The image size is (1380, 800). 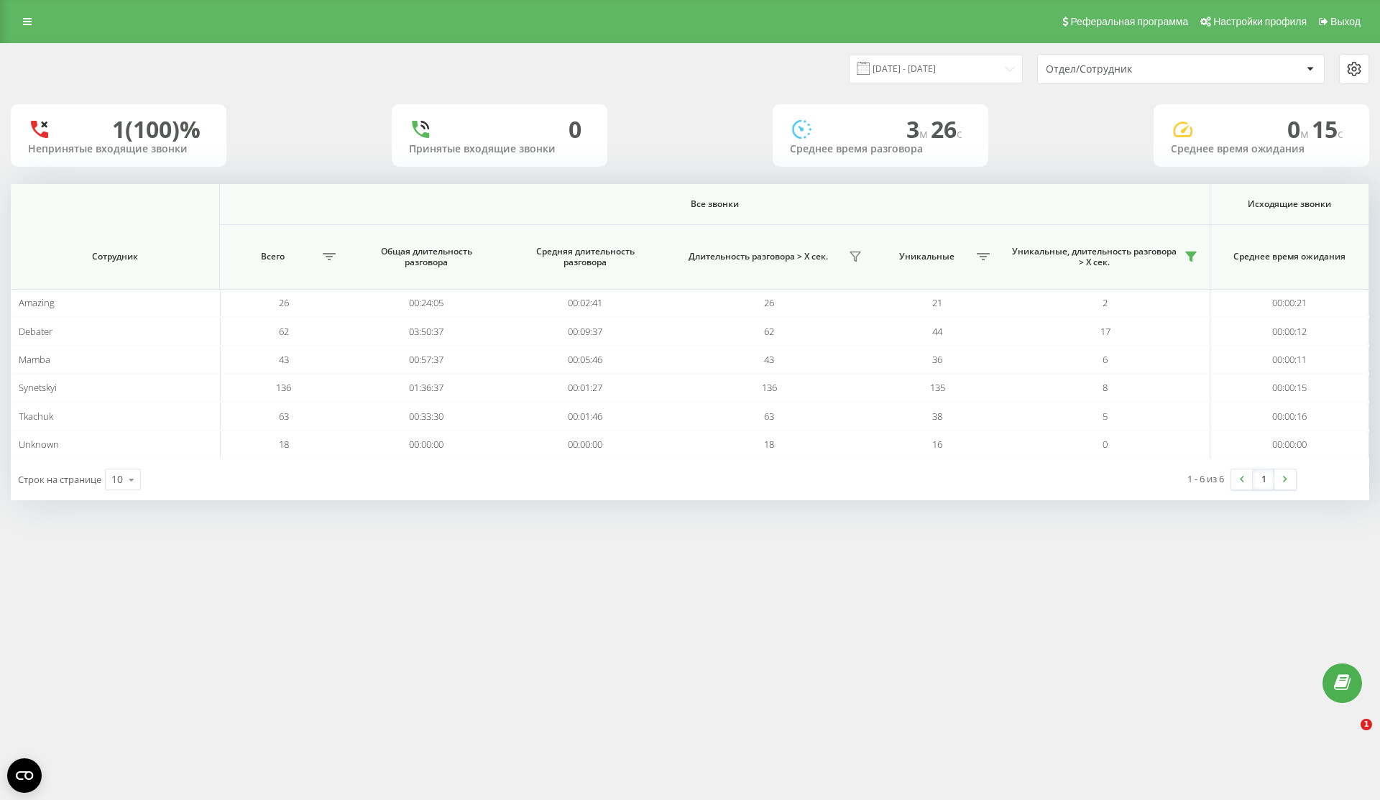 What do you see at coordinates (37, 387) in the screenshot?
I see `span: Synetskyi` at bounding box center [37, 387].